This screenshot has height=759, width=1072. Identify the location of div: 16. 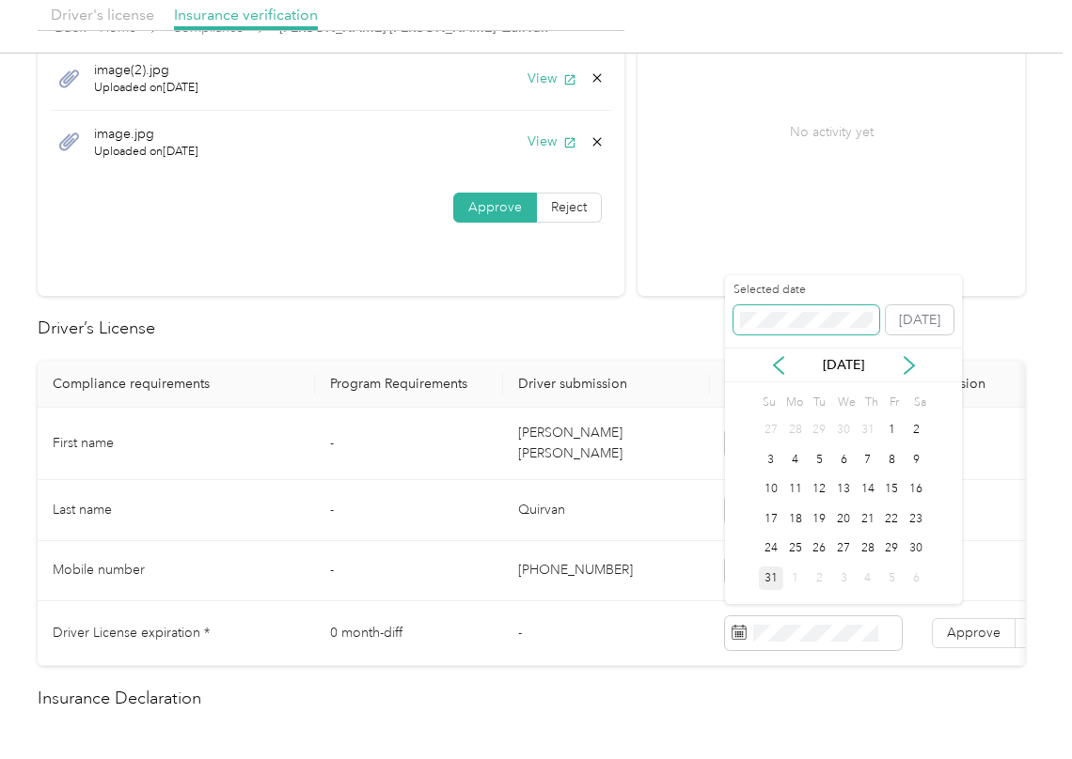
(915, 490).